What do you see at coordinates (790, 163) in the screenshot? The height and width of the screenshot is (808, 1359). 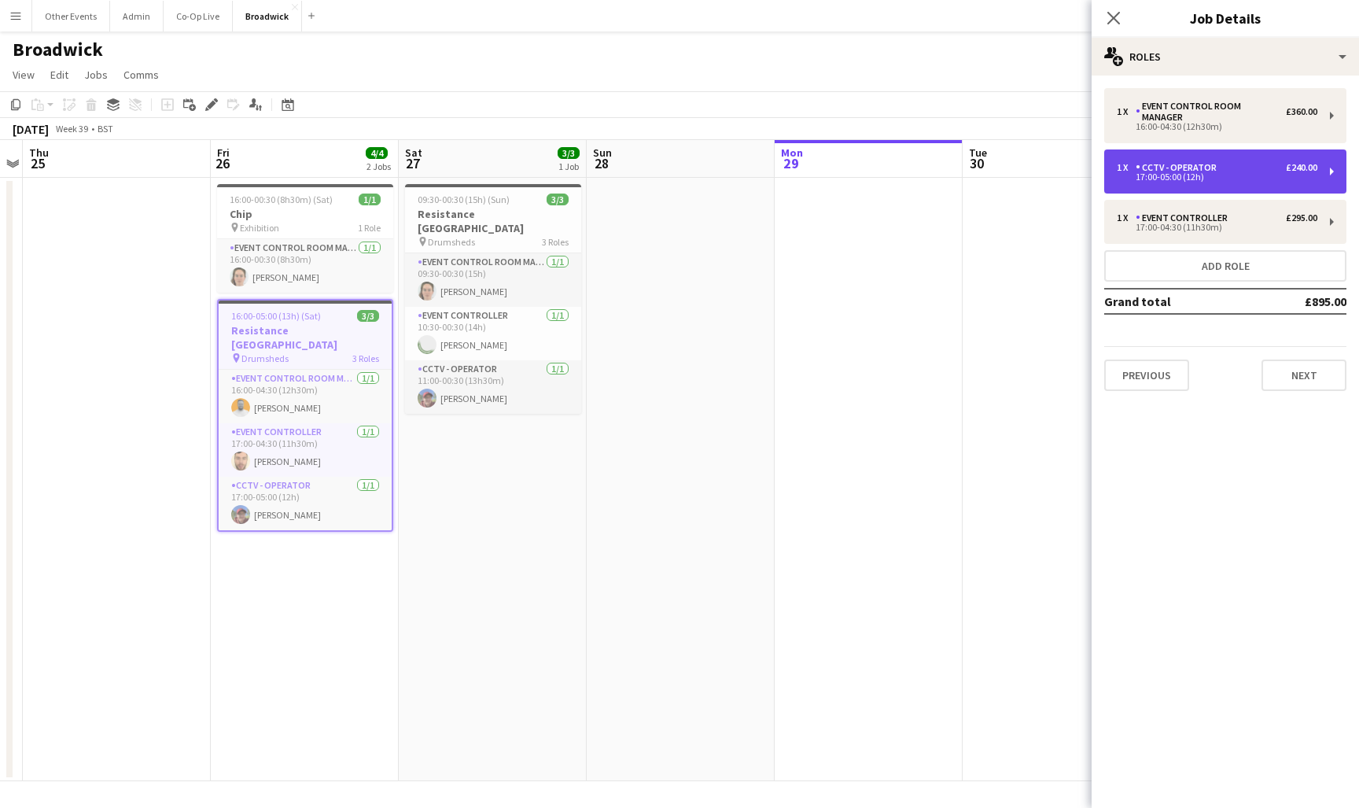 I see `span: 29` at bounding box center [790, 163].